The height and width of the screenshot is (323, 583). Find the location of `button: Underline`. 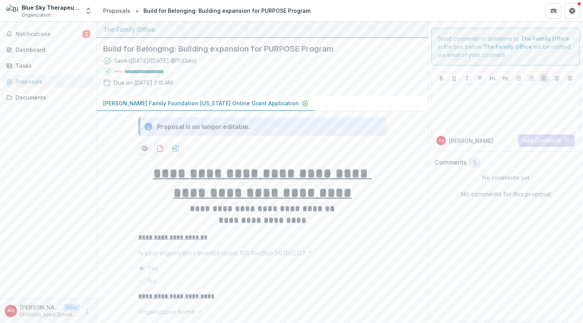

button: Underline is located at coordinates (454, 78).